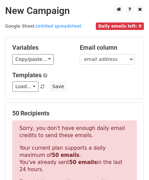 This screenshot has height=180, width=149. Describe the element at coordinates (74, 113) in the screenshot. I see `h5: 50 Recipients` at that location.